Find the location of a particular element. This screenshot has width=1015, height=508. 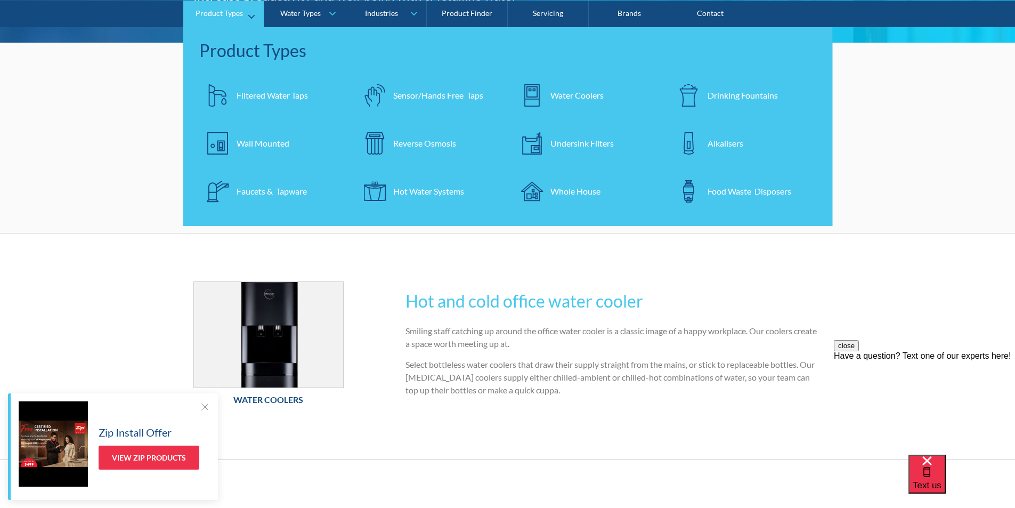

a: Faucets & Tapware is located at coordinates (272, 191).